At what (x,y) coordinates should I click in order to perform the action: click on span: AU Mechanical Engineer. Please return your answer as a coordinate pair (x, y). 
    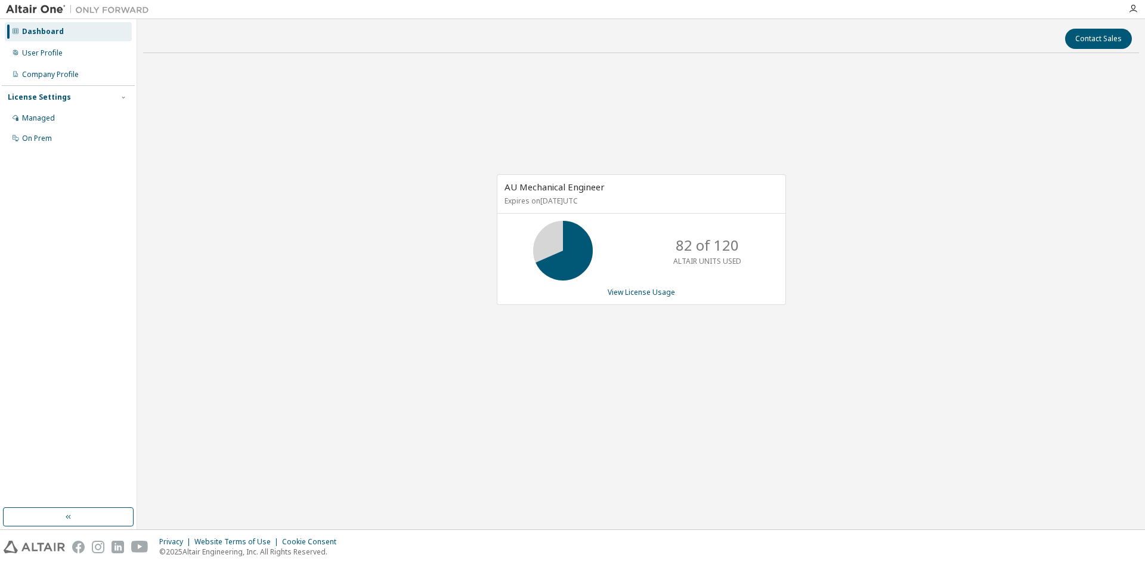
    Looking at the image, I should click on (555, 187).